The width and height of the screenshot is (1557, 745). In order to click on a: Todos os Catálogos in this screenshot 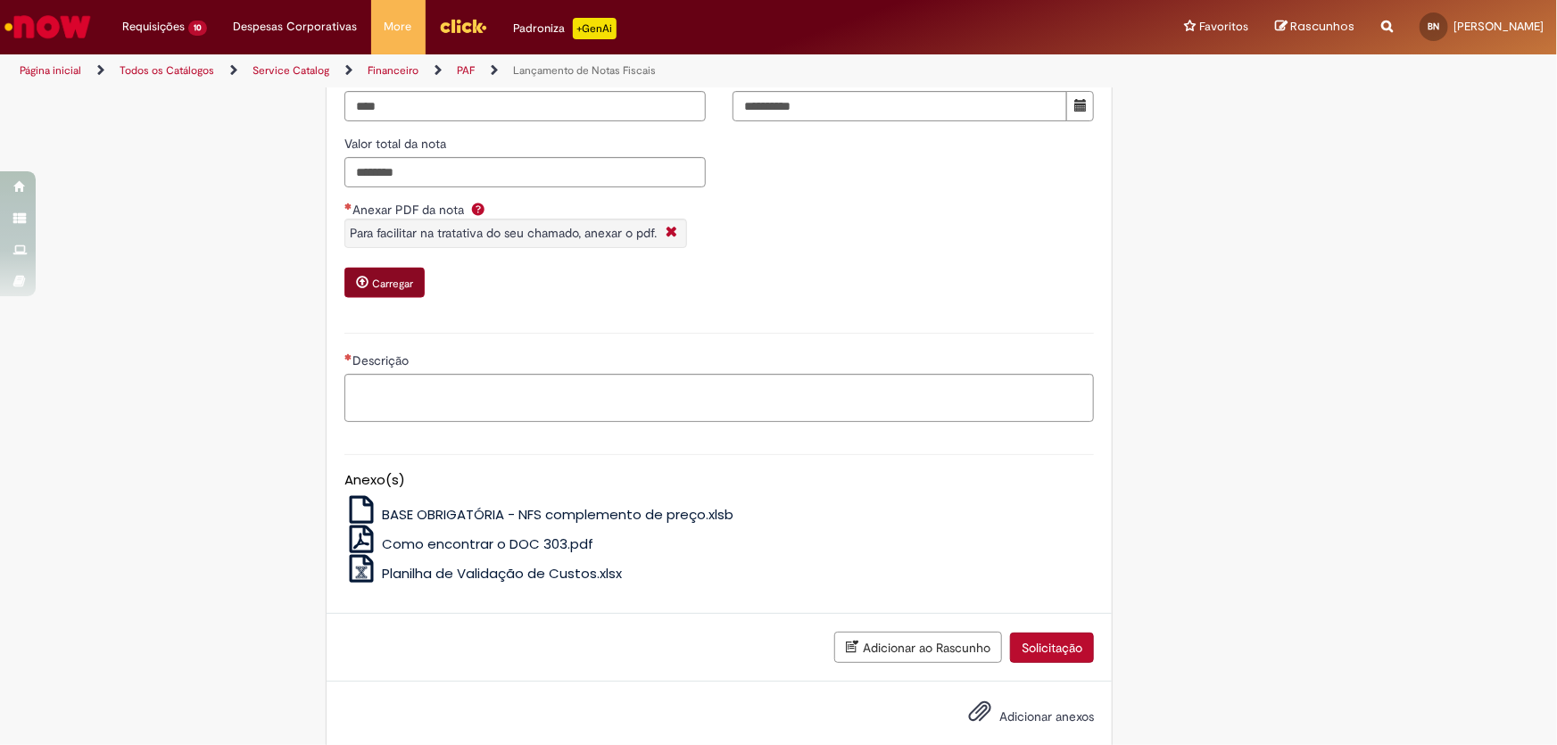, I will do `click(167, 70)`.